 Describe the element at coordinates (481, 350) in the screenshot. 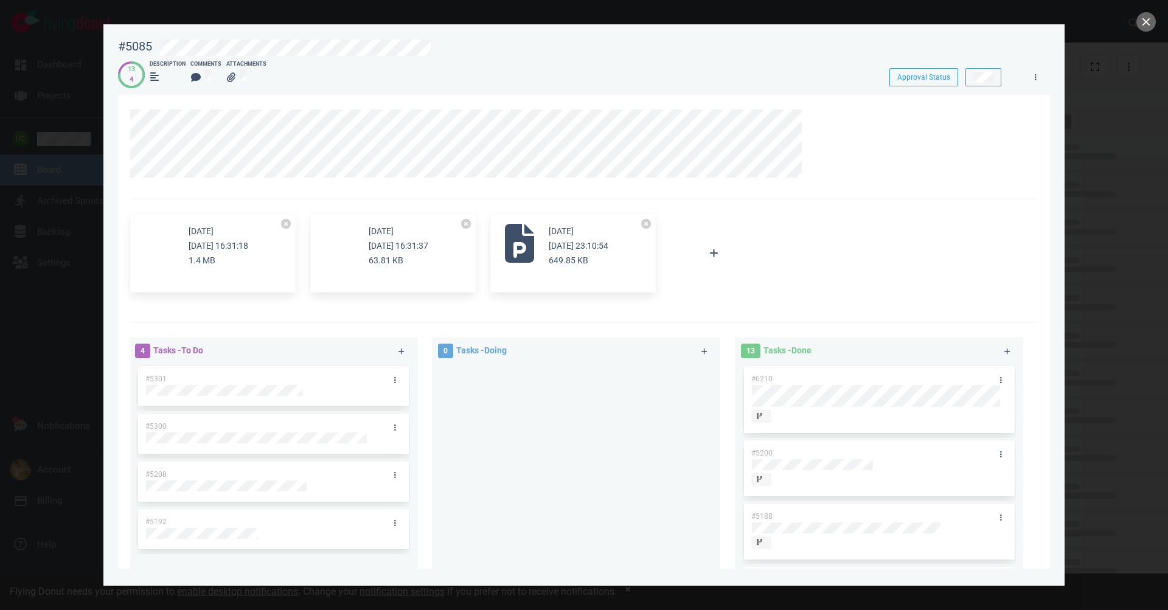

I see `span: Tasks - Doing` at that location.